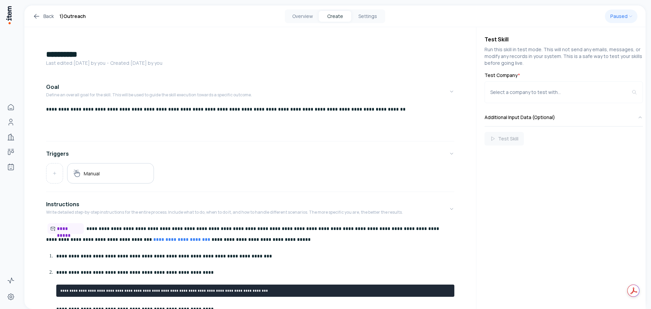 This screenshot has width=651, height=309. Describe the element at coordinates (9, 15) in the screenshot. I see `img: Item Brain Logo` at that location.